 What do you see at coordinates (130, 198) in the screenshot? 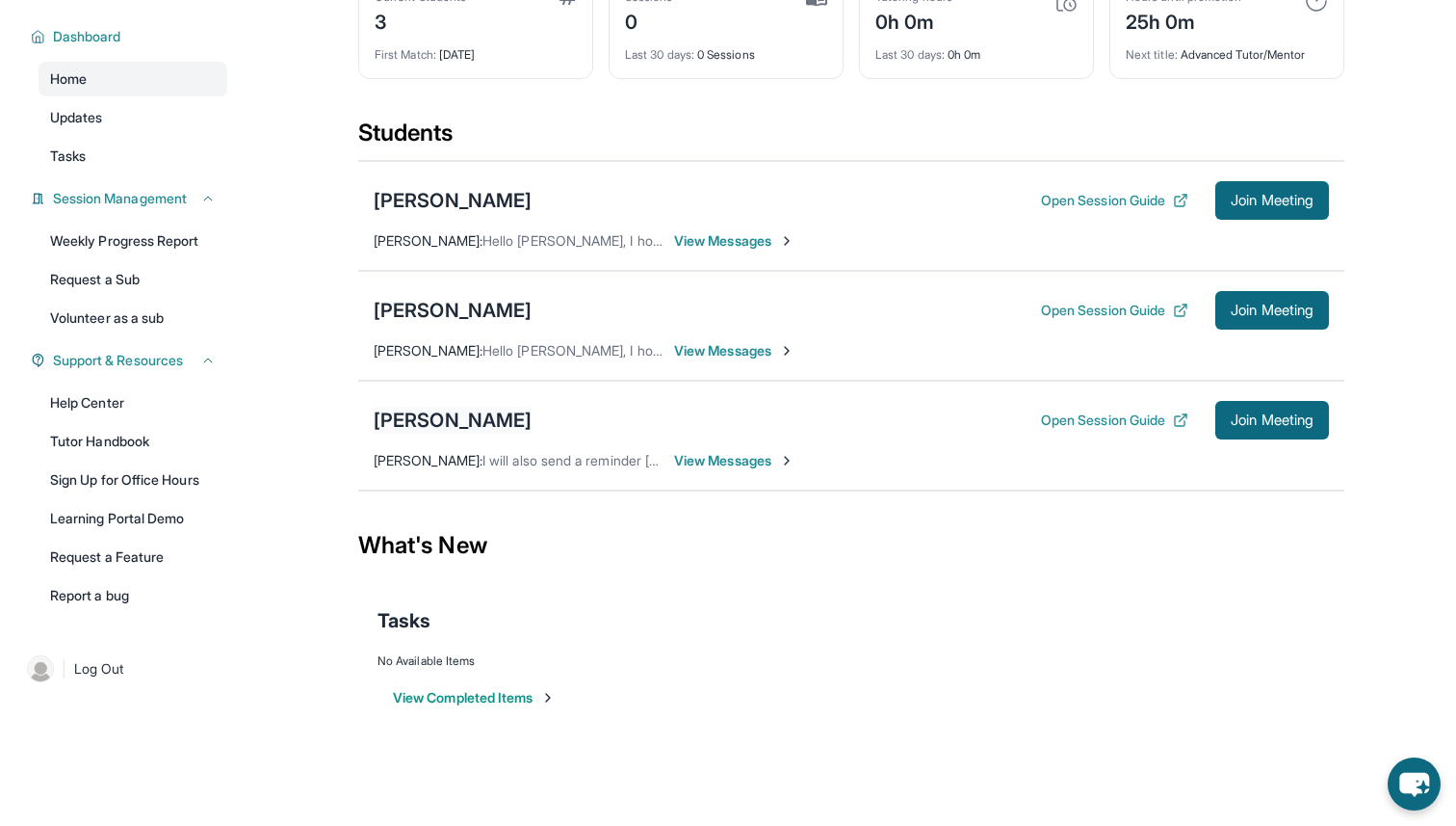
I see `button: Session Management` at bounding box center [130, 198].